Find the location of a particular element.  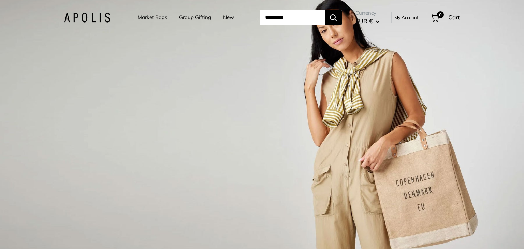

a: 0 Cart is located at coordinates (445, 17).